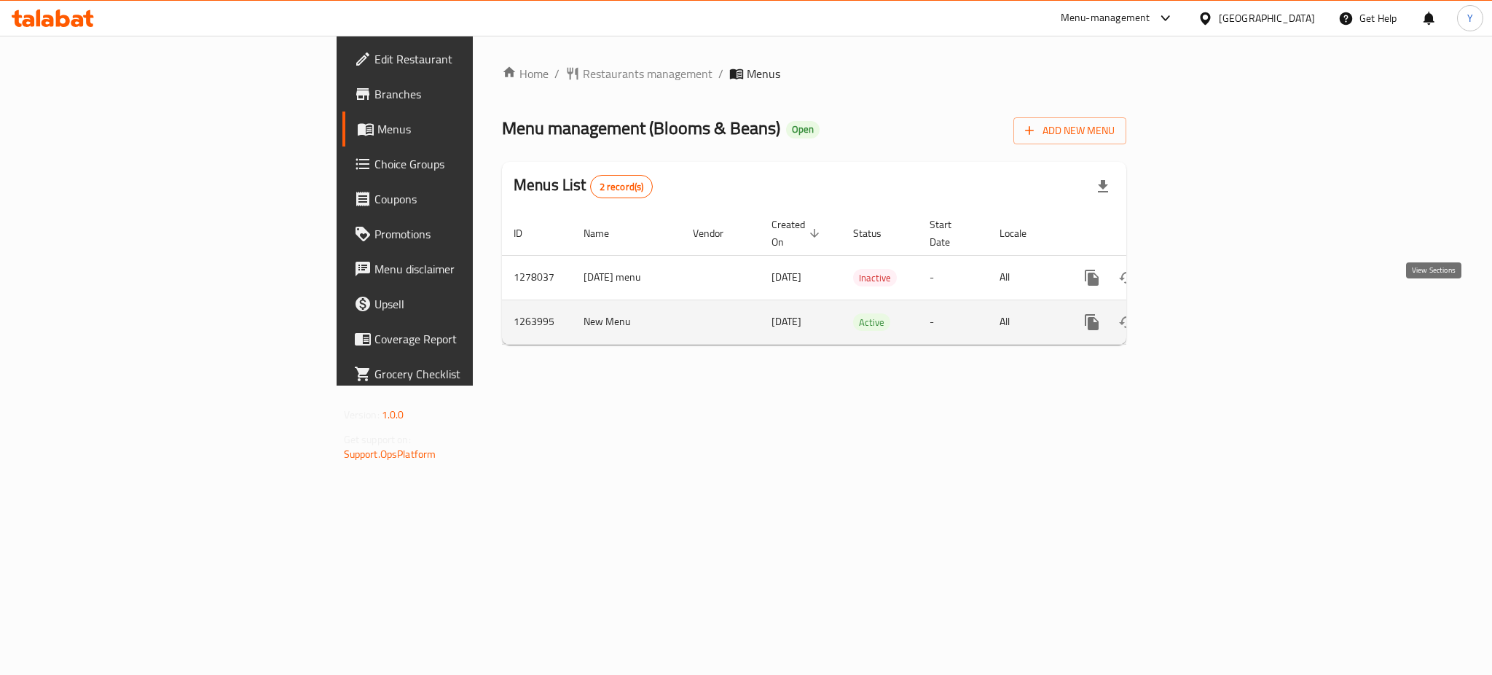  I want to click on a: Menus, so click(464, 129).